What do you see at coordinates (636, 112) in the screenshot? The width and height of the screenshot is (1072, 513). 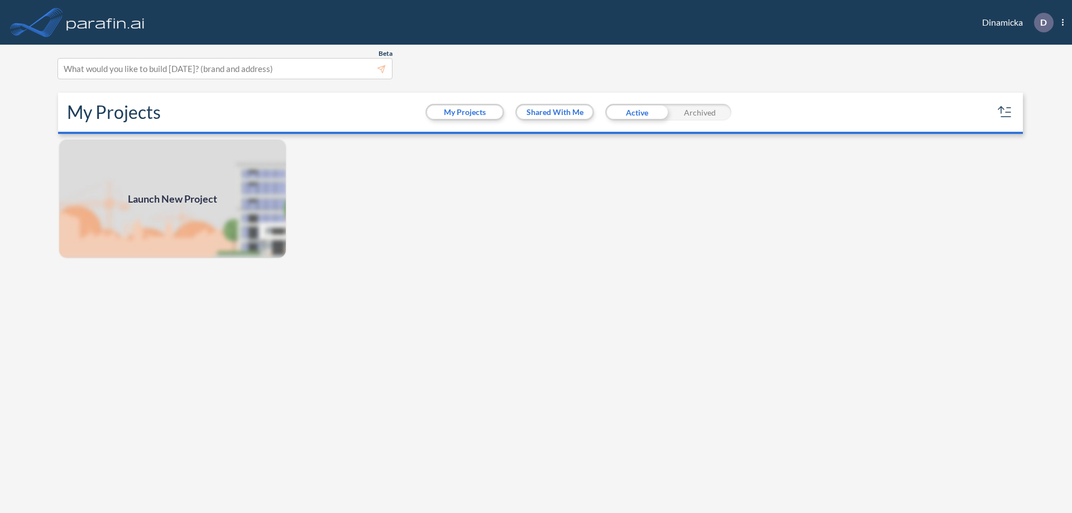 I see `div: Active` at bounding box center [636, 112].